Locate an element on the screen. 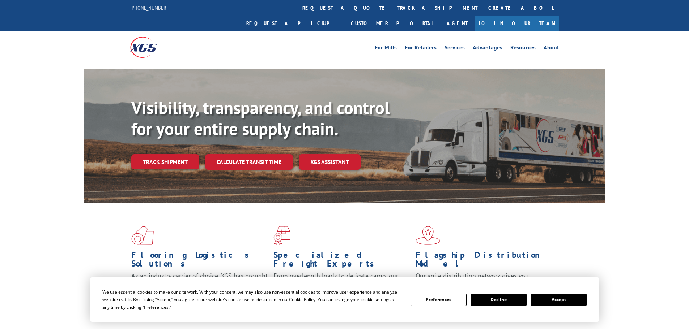 The width and height of the screenshot is (689, 329). a: Calculate transit time is located at coordinates (249, 162).